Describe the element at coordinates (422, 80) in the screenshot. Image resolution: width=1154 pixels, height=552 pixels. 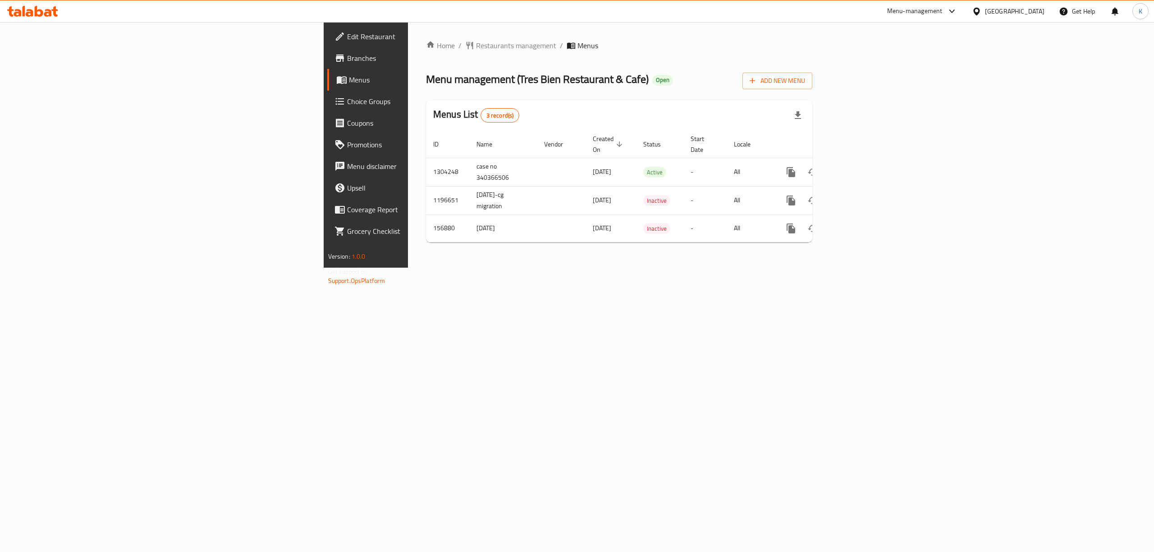
I see `a: Menus` at that location.